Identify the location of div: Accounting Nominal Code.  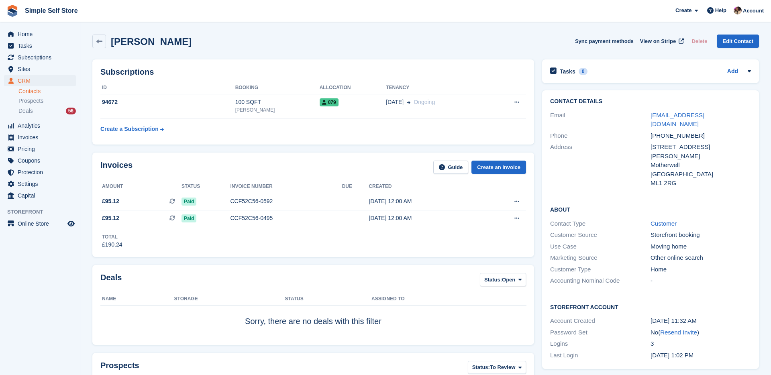
(600, 281).